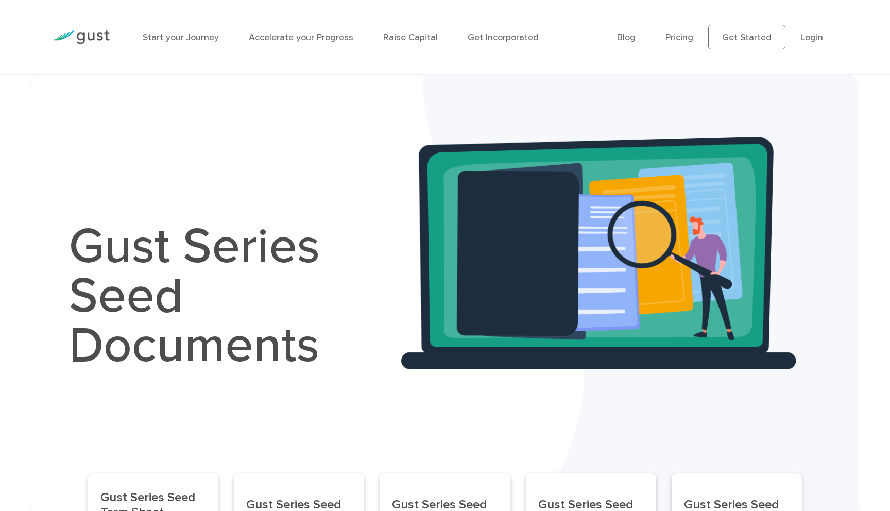 This screenshot has height=511, width=890. I want to click on a: Login, so click(812, 37).